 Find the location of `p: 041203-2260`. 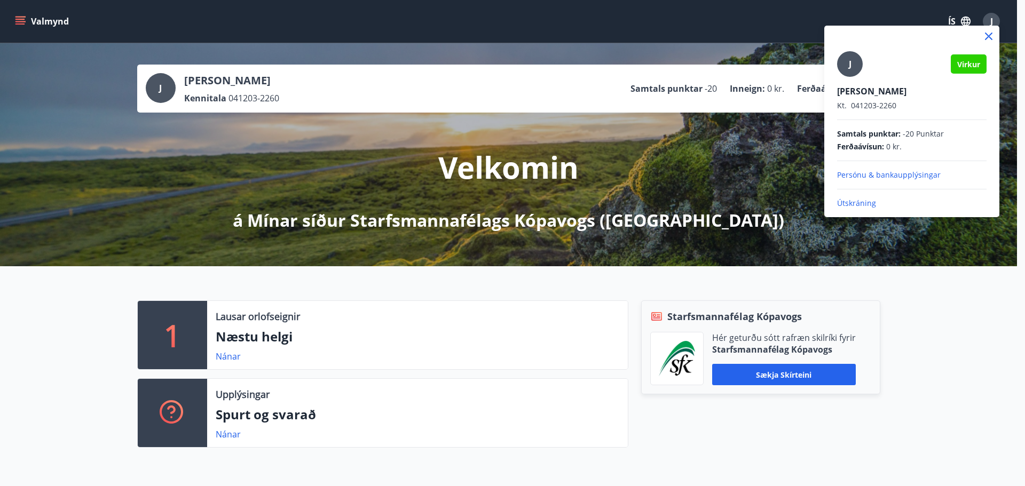

p: 041203-2260 is located at coordinates (912, 106).